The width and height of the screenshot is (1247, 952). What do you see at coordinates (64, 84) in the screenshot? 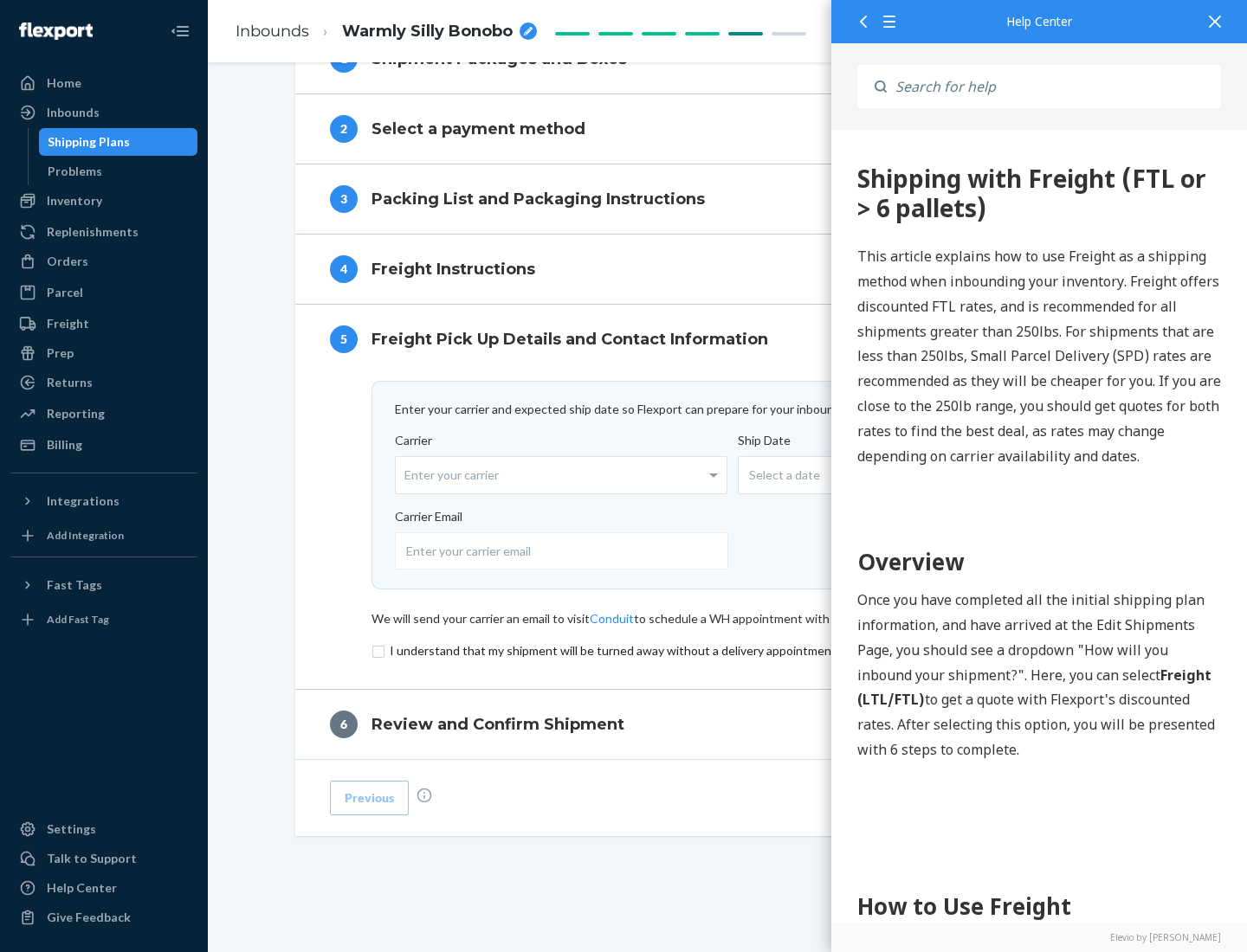
I see `div: Home` at bounding box center [64, 84].